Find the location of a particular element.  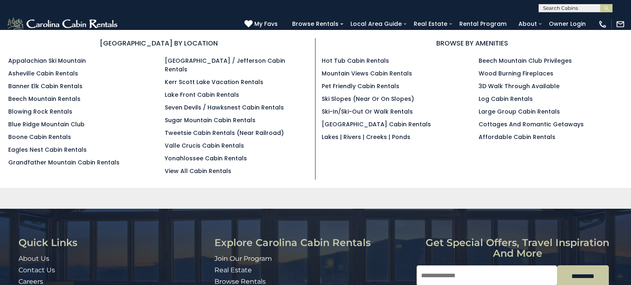

a: Valle Crucis Cabin Rentals is located at coordinates (204, 146).